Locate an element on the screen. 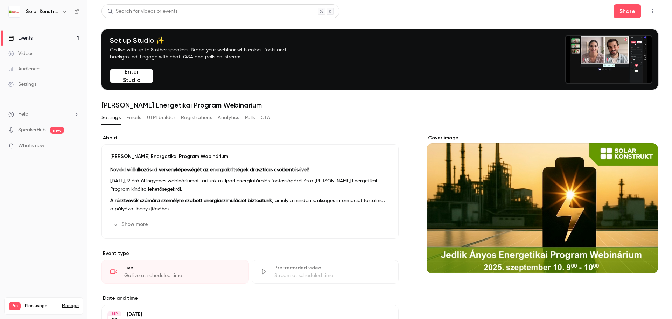  p: , amely a minden szükséges információt tartalmaz a pályázat benyújtásához. is located at coordinates (250, 205).